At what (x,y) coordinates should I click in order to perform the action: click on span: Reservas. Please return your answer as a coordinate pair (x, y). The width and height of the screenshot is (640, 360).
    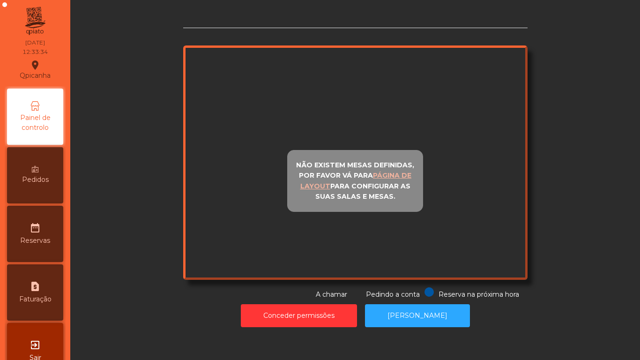
    Looking at the image, I should click on (35, 240).